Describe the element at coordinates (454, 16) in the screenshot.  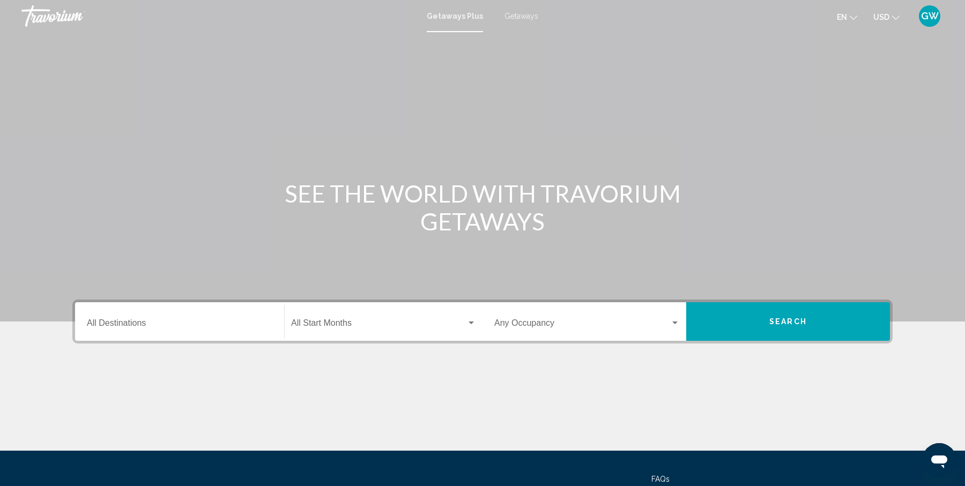
I see `span: Getaways Plus` at that location.